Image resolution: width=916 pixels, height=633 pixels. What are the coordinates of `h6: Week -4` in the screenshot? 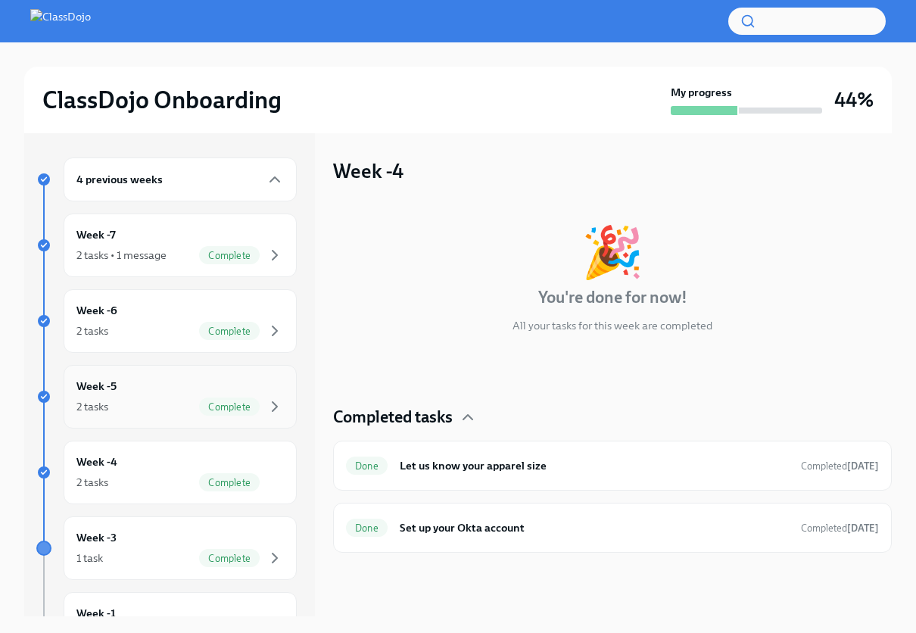 It's located at (97, 462).